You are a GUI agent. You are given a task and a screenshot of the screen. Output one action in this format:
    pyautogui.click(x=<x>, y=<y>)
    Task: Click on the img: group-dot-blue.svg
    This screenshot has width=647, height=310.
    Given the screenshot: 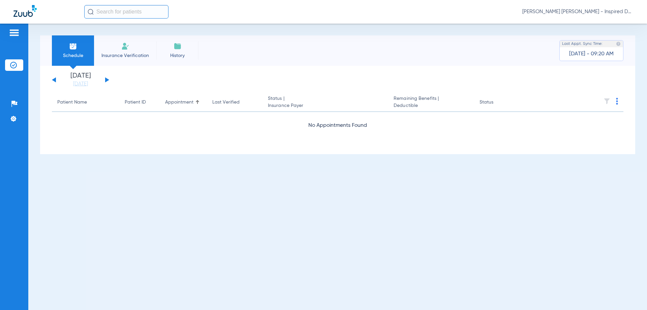 What is the action you would take?
    pyautogui.click(x=617, y=101)
    